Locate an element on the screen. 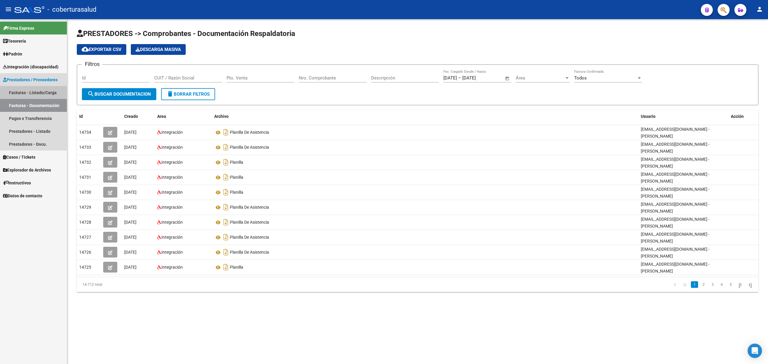 The height and width of the screenshot is (364, 768). button: Buscar Documentacion is located at coordinates (119, 94).